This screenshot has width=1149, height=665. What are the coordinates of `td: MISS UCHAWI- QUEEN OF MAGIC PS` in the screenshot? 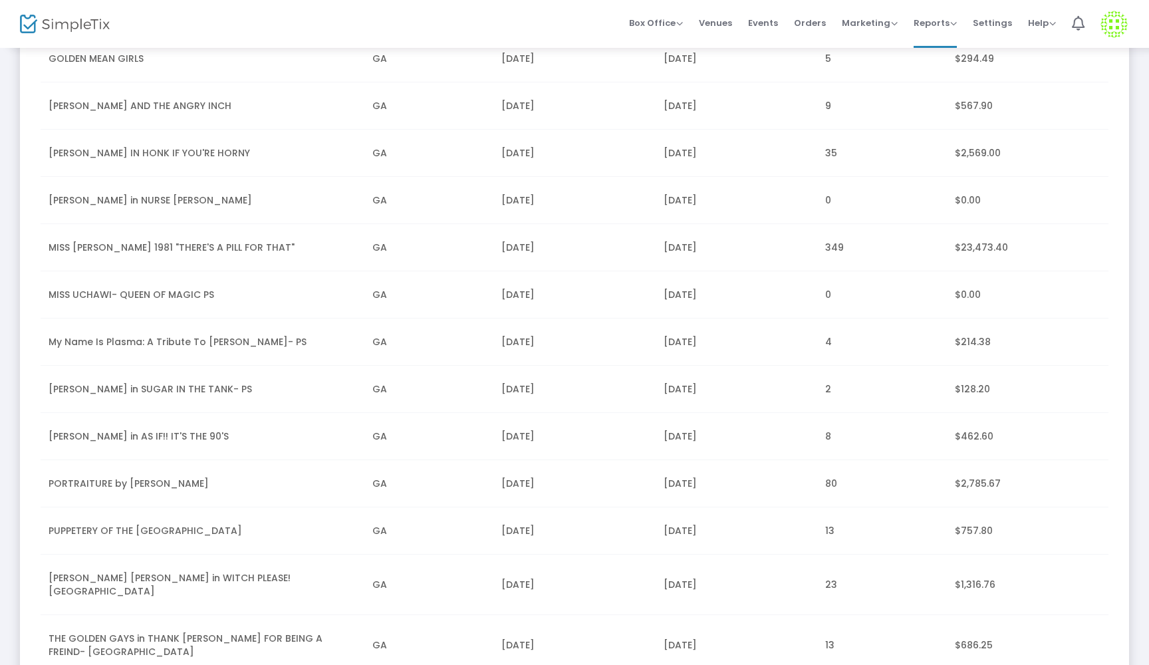 It's located at (202, 294).